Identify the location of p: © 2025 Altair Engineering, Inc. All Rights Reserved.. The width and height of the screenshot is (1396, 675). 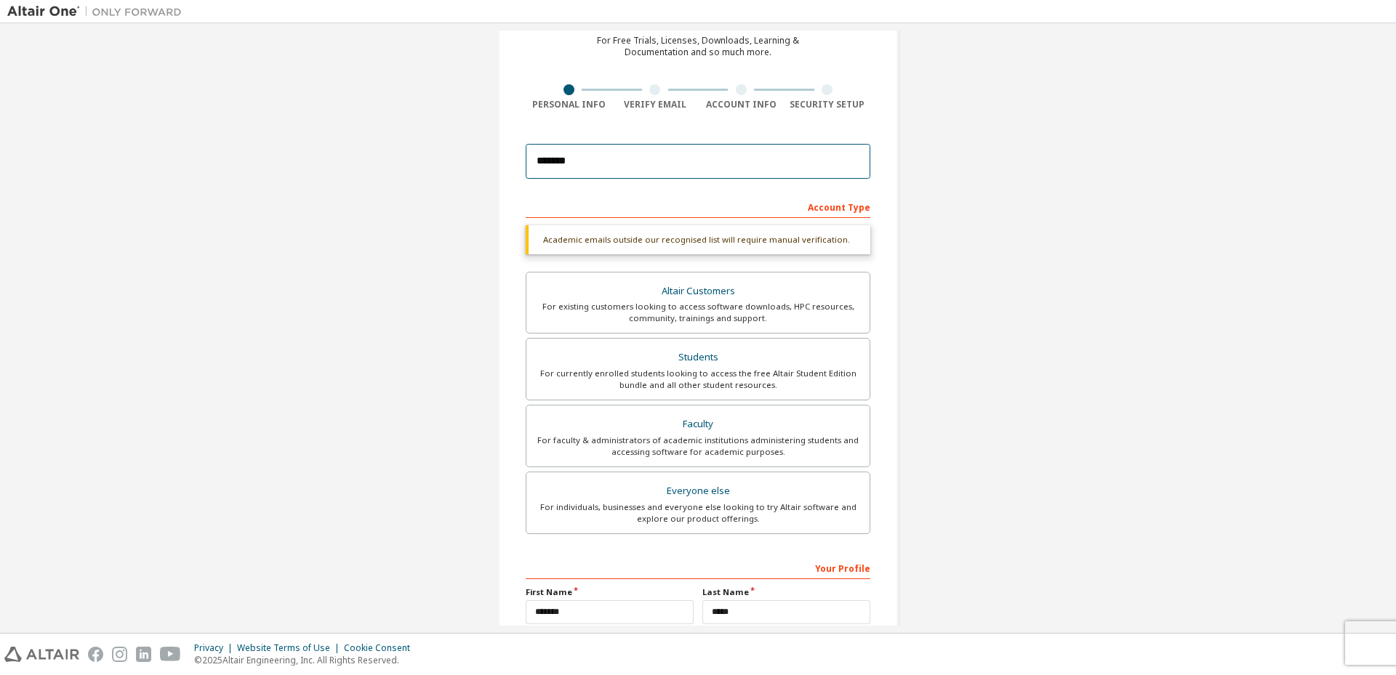
(306, 660).